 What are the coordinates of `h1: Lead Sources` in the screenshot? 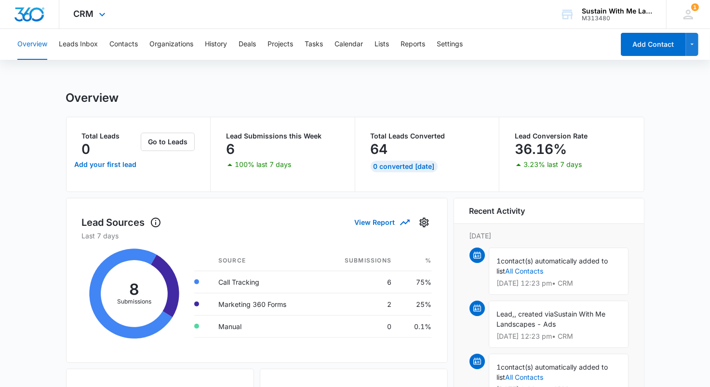 It's located at (122, 222).